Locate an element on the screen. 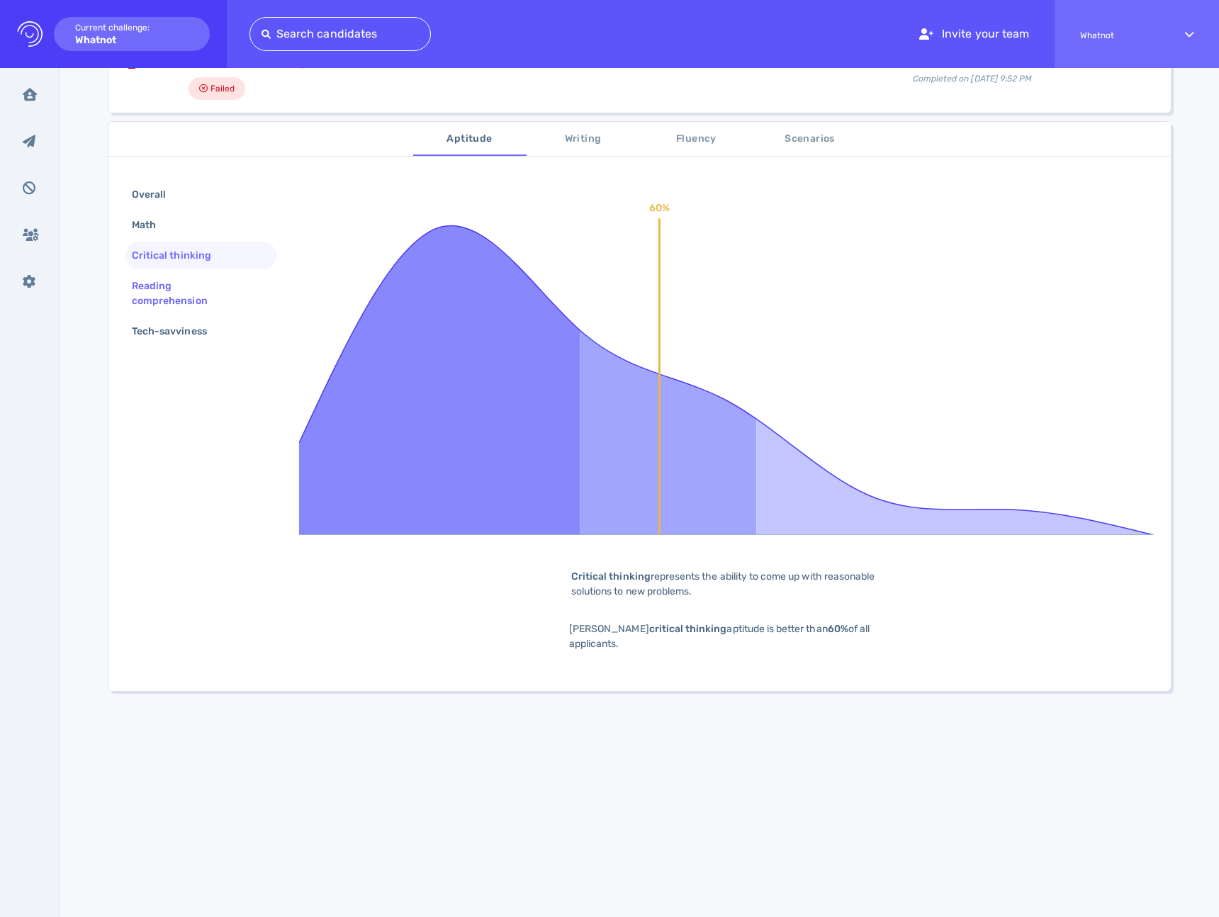  span: Writing is located at coordinates (583, 139).